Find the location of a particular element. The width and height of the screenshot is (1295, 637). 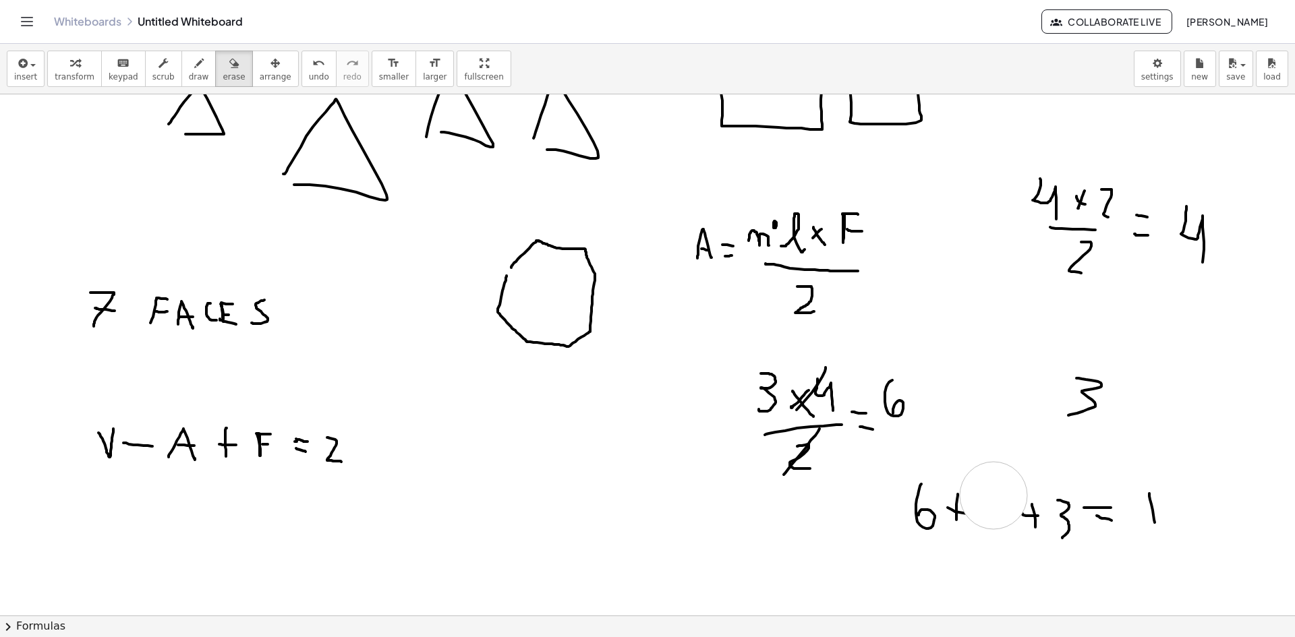

button: erase is located at coordinates (233, 69).